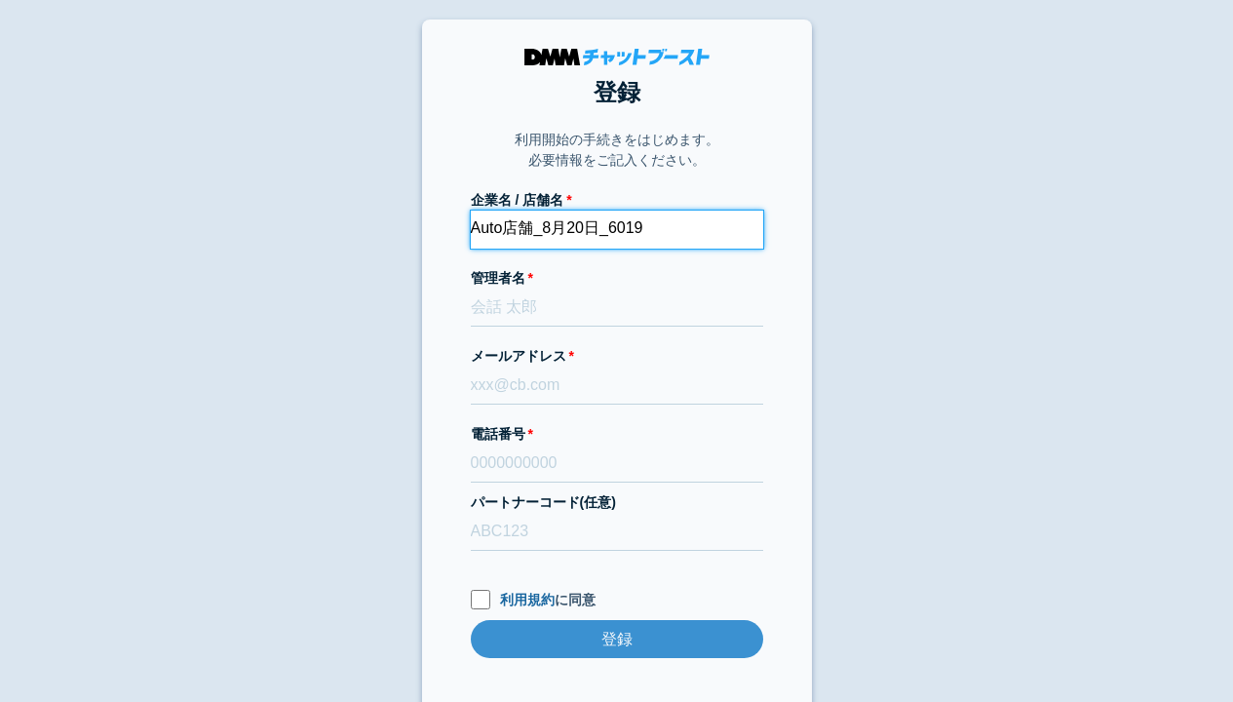  What do you see at coordinates (617, 200) in the screenshot?
I see `label: 企業名 / 店舗名` at bounding box center [617, 200].